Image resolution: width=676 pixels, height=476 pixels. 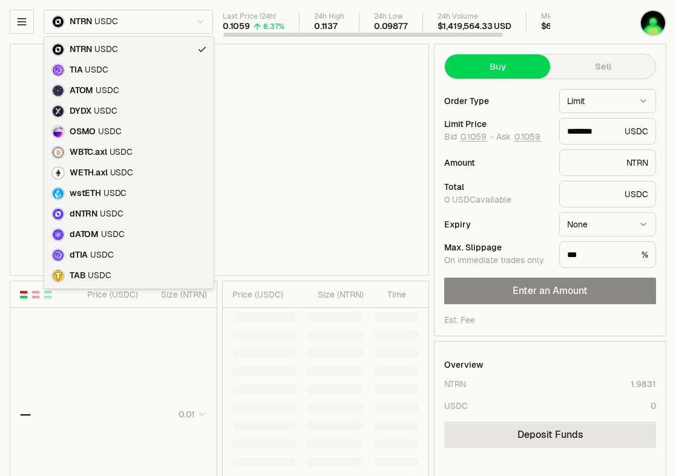 What do you see at coordinates (81, 50) in the screenshot?
I see `span: NTRN` at bounding box center [81, 50].